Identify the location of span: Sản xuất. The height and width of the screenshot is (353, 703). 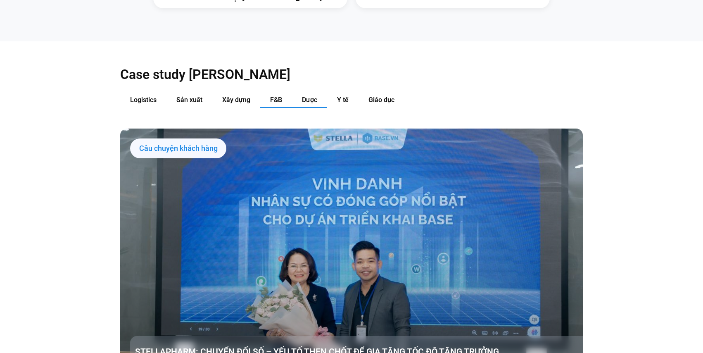
(189, 100).